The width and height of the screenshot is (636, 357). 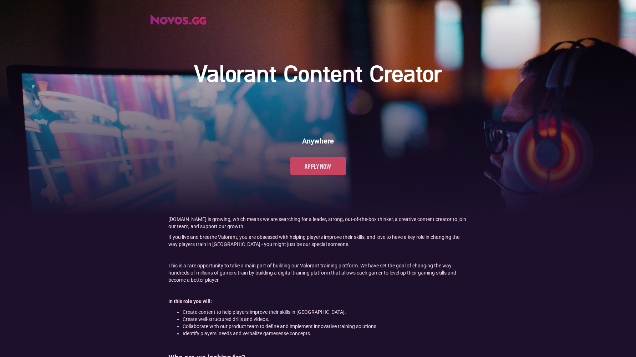 I want to click on strong: In this role you will:, so click(x=190, y=301).